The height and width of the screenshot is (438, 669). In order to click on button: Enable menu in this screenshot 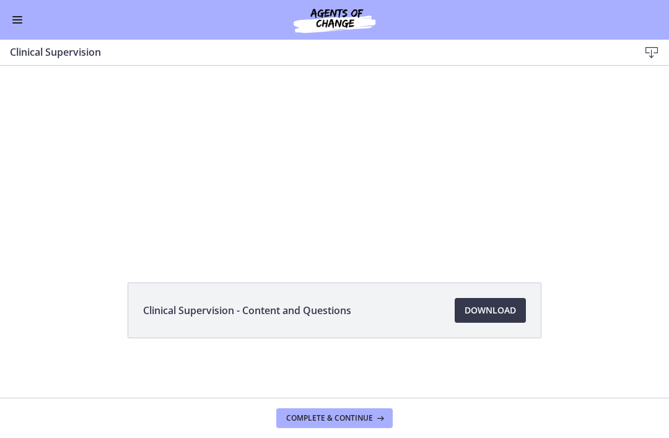, I will do `click(17, 20)`.